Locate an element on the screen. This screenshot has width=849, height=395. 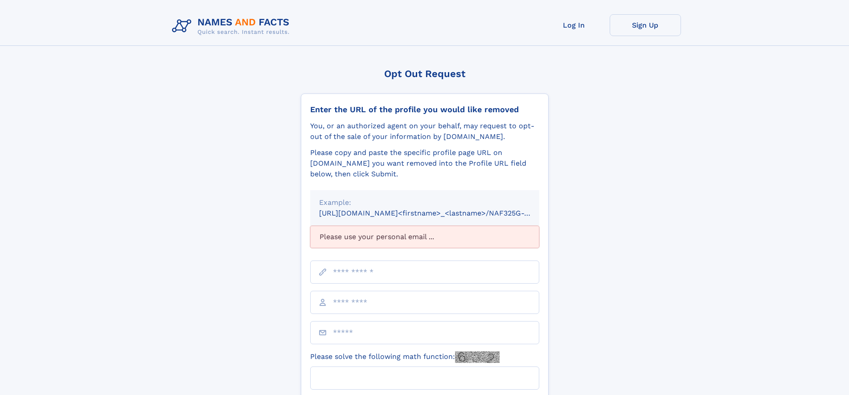
a: Sign Up is located at coordinates (645, 25).